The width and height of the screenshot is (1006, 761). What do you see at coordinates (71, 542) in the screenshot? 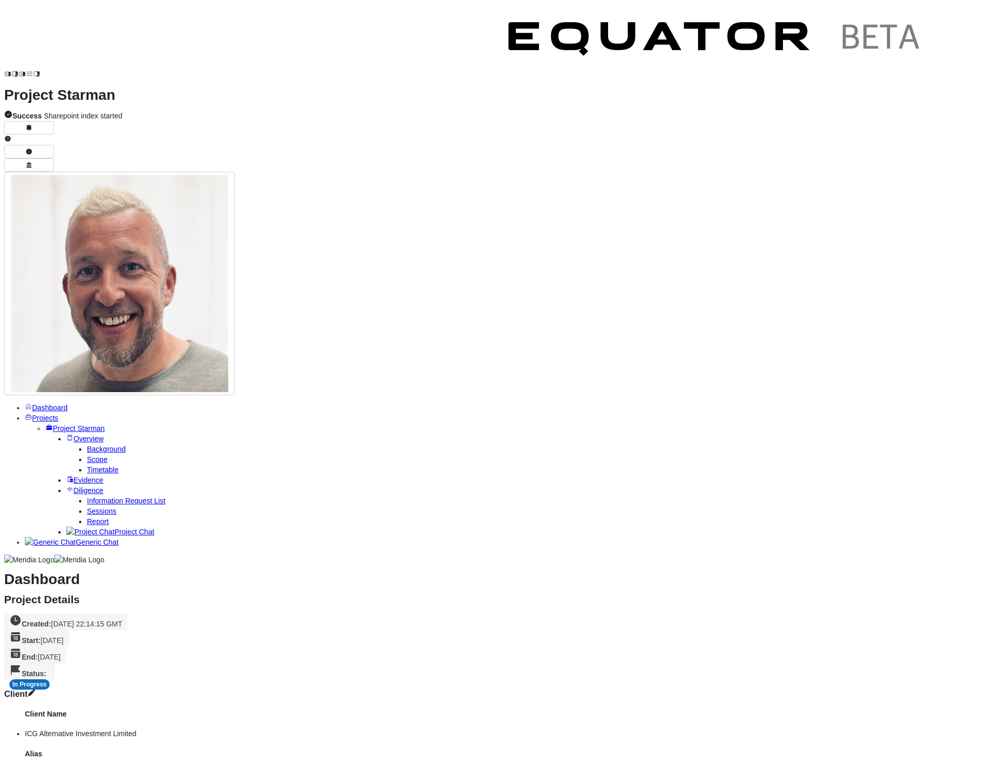
I see `a: Generic ChatGeneric Chat` at bounding box center [71, 542].